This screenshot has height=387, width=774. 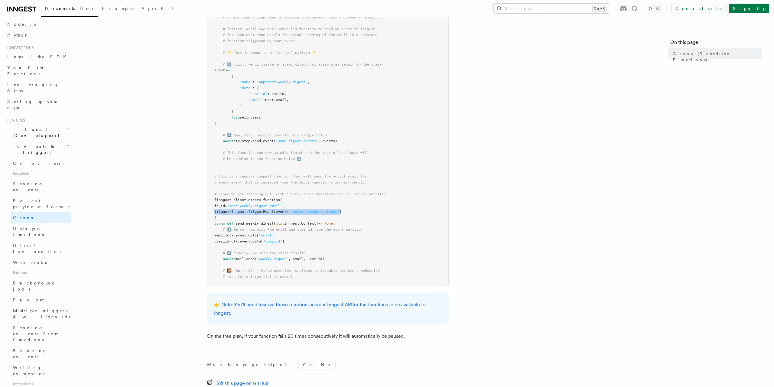 I want to click on span: Batching events, so click(x=30, y=354).